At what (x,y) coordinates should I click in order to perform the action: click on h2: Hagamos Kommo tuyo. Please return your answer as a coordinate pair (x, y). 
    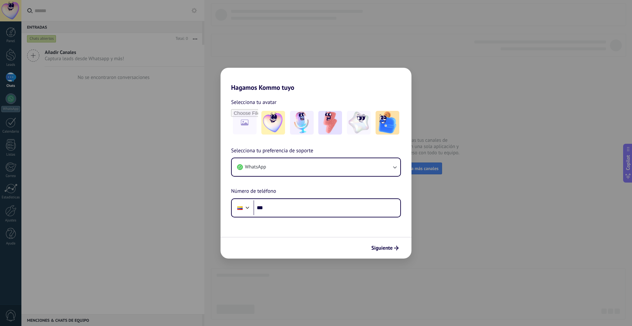
    Looking at the image, I should click on (316, 80).